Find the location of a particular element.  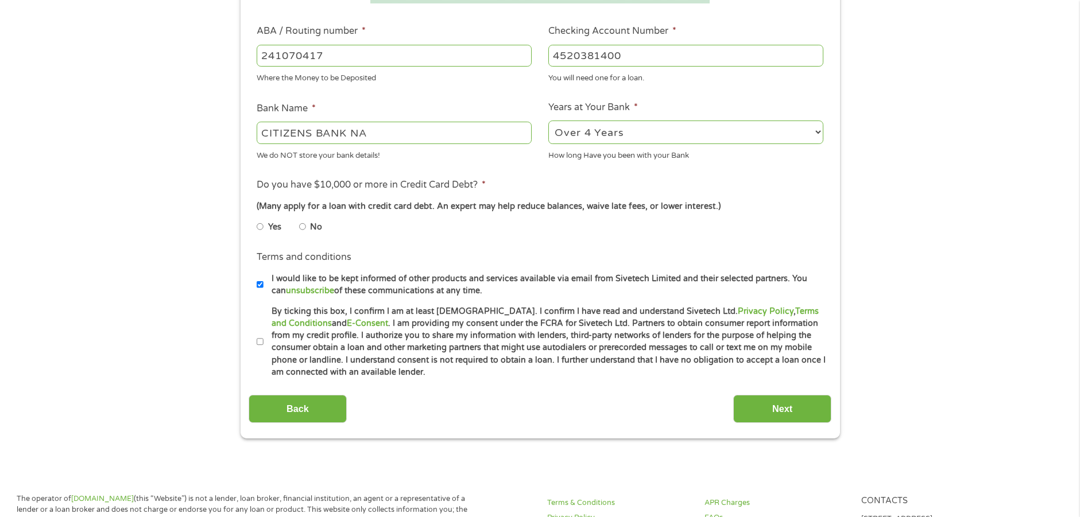

h4: Contacts is located at coordinates (933, 501).